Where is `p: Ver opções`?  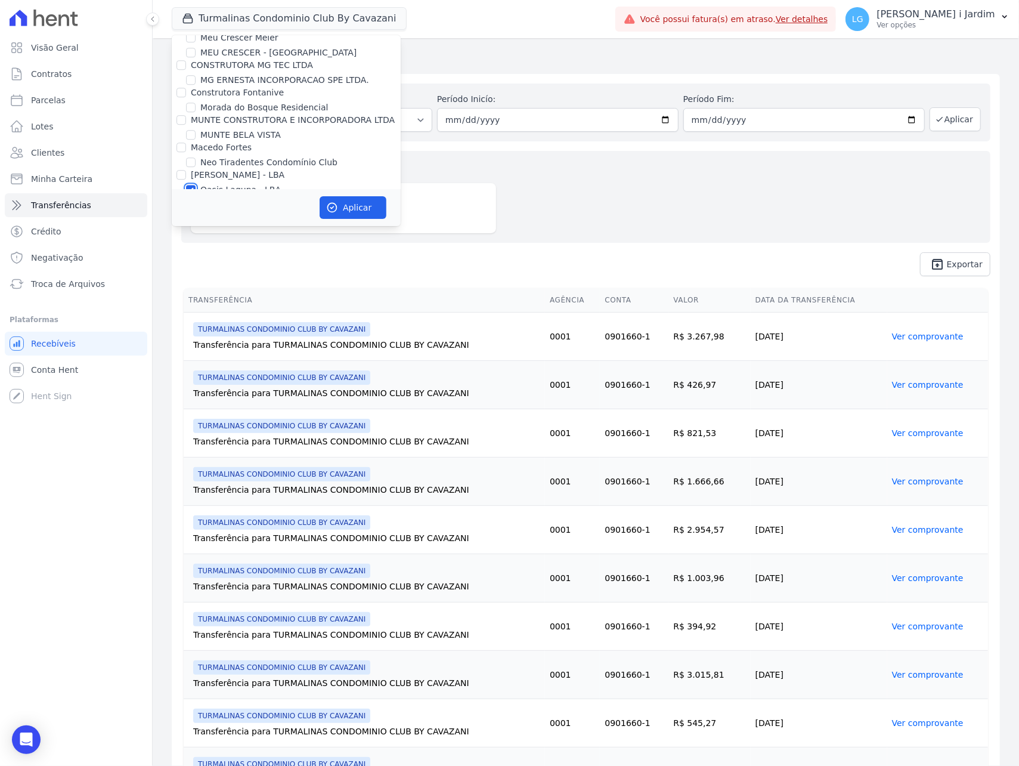
p: Ver opções is located at coordinates (936, 25).